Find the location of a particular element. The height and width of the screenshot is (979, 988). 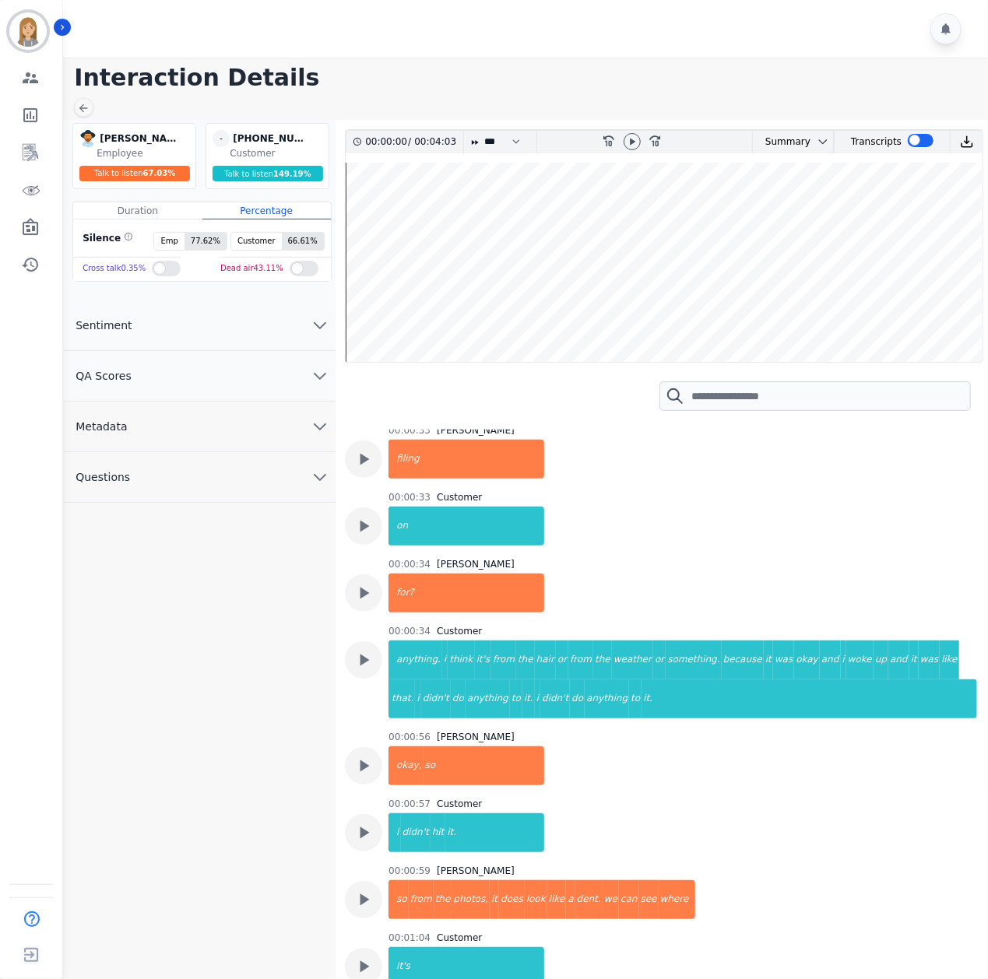

div: Silence is located at coordinates (106, 241).